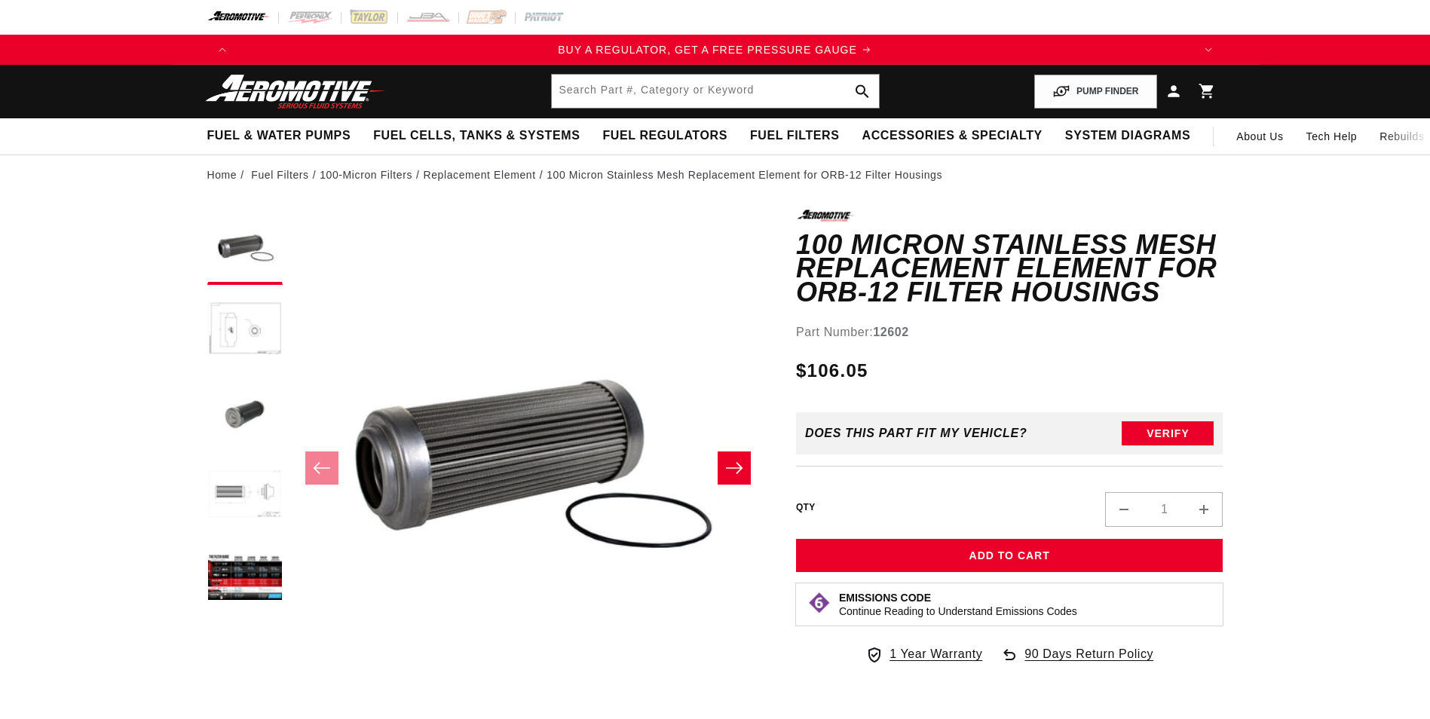  I want to click on span: Fuel Filters, so click(795, 136).